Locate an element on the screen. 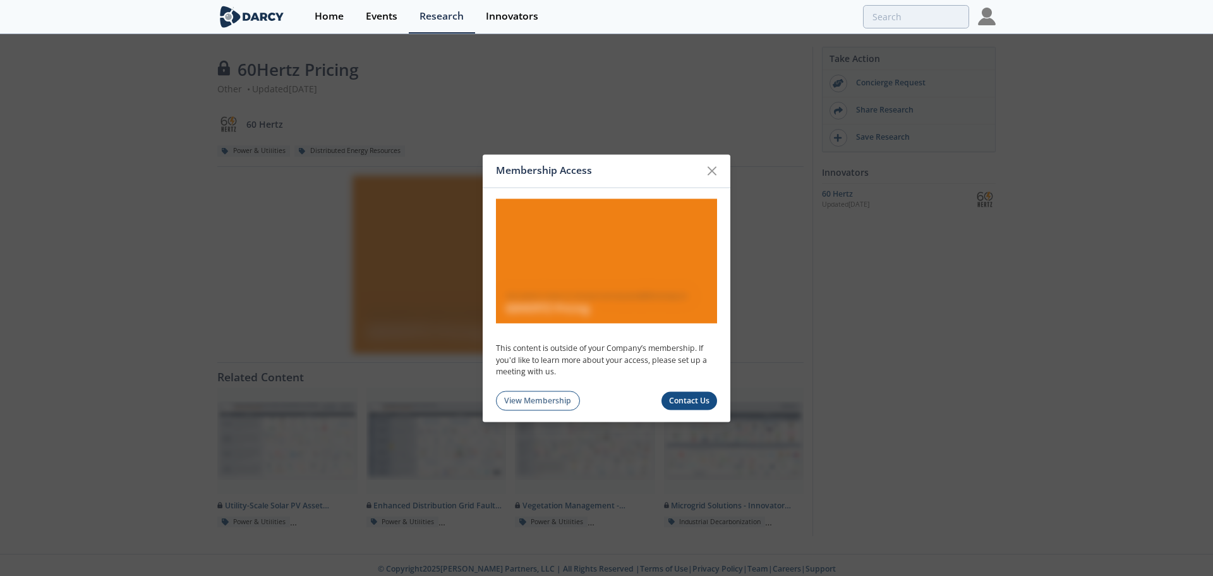  img: Membership is located at coordinates (607, 260).